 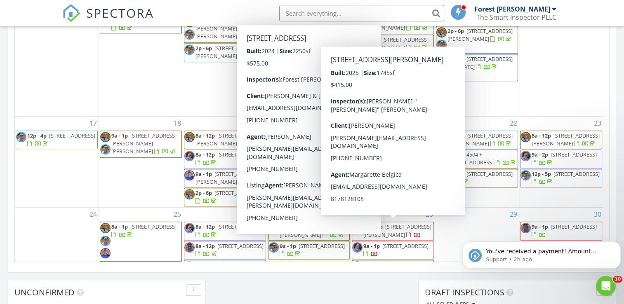 I want to click on img: bdcpro.jpg, so click(x=273, y=68).